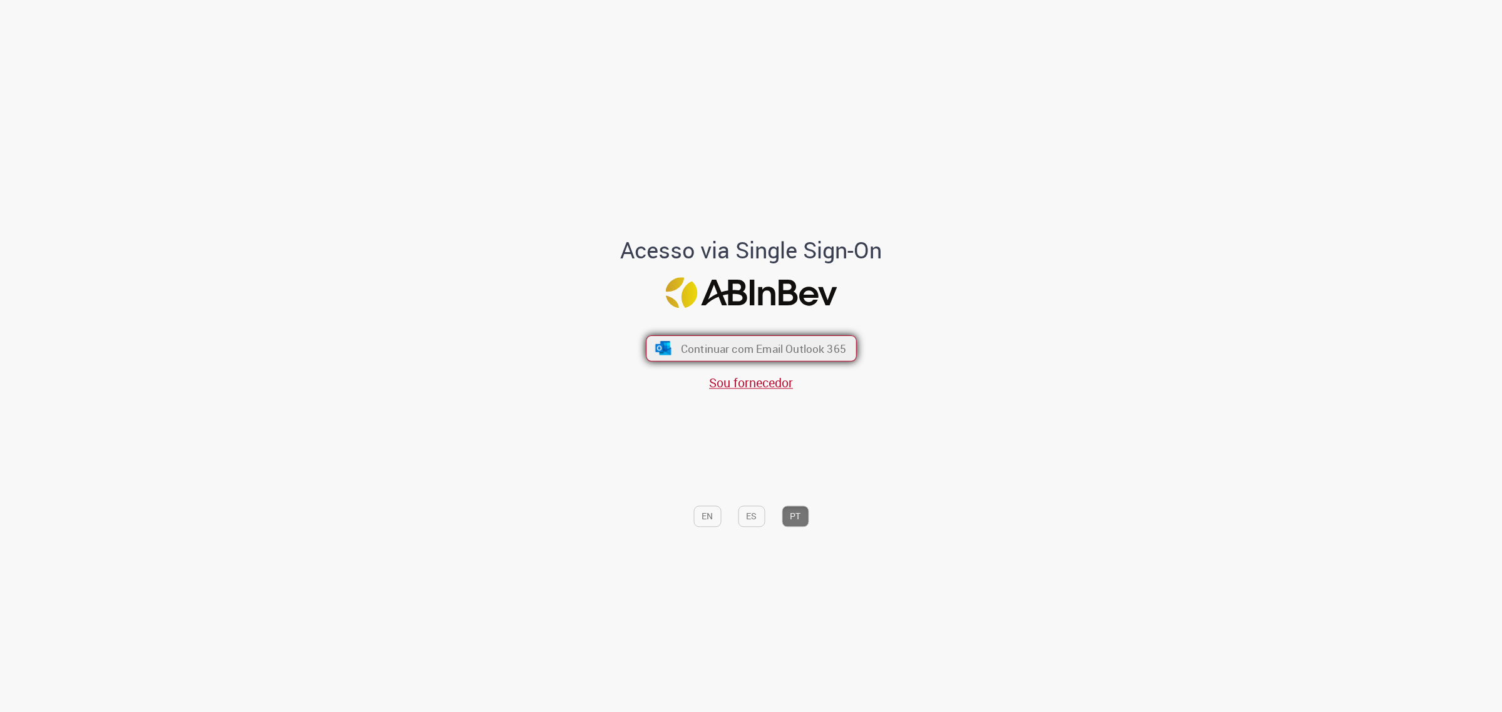 This screenshot has height=712, width=1502. What do you see at coordinates (795, 516) in the screenshot?
I see `button: PT` at bounding box center [795, 516].